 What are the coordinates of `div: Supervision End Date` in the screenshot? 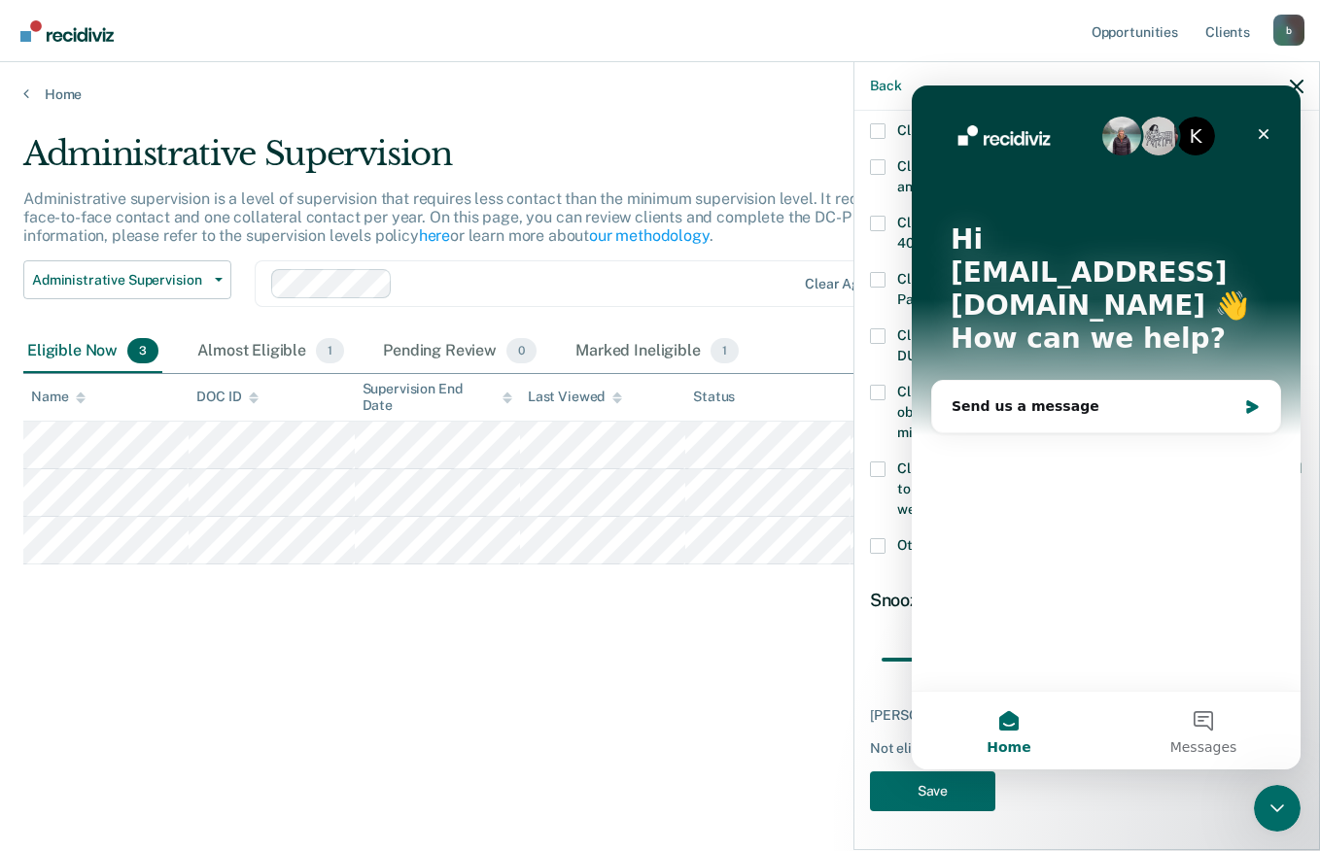 It's located at (437, 398).